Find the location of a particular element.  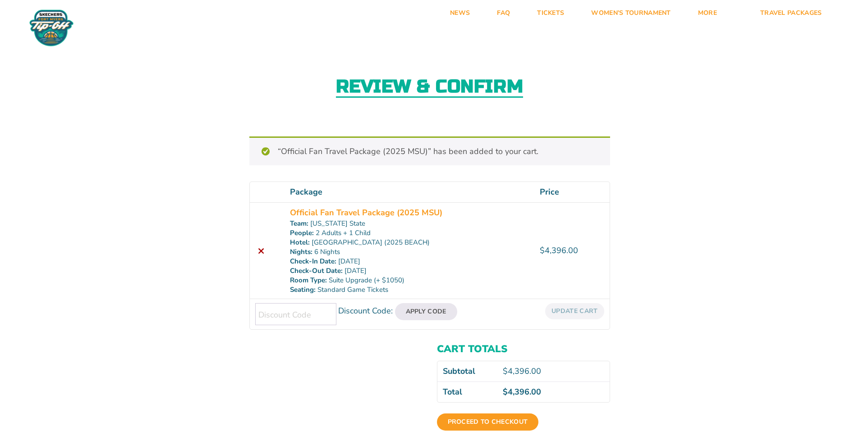

button: Update cart is located at coordinates (574, 311).